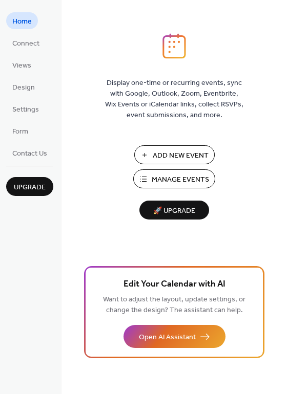 This screenshot has width=287, height=394. I want to click on span: Want to adjust the layout, update settings, or change the design? The assistant can help., so click(174, 305).